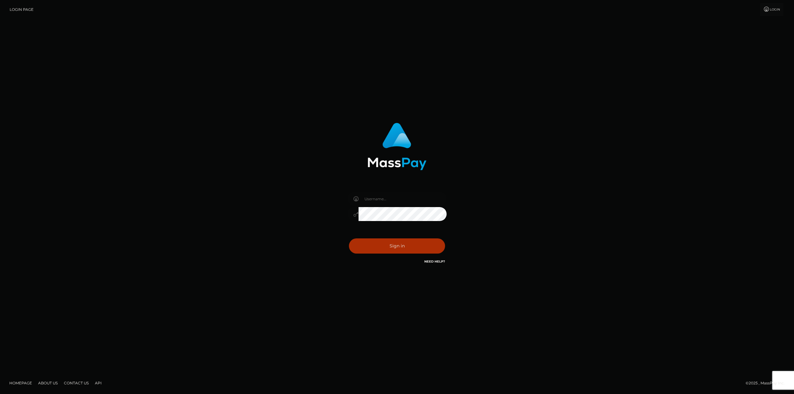  Describe the element at coordinates (435, 262) in the screenshot. I see `a: Need Help?` at that location.